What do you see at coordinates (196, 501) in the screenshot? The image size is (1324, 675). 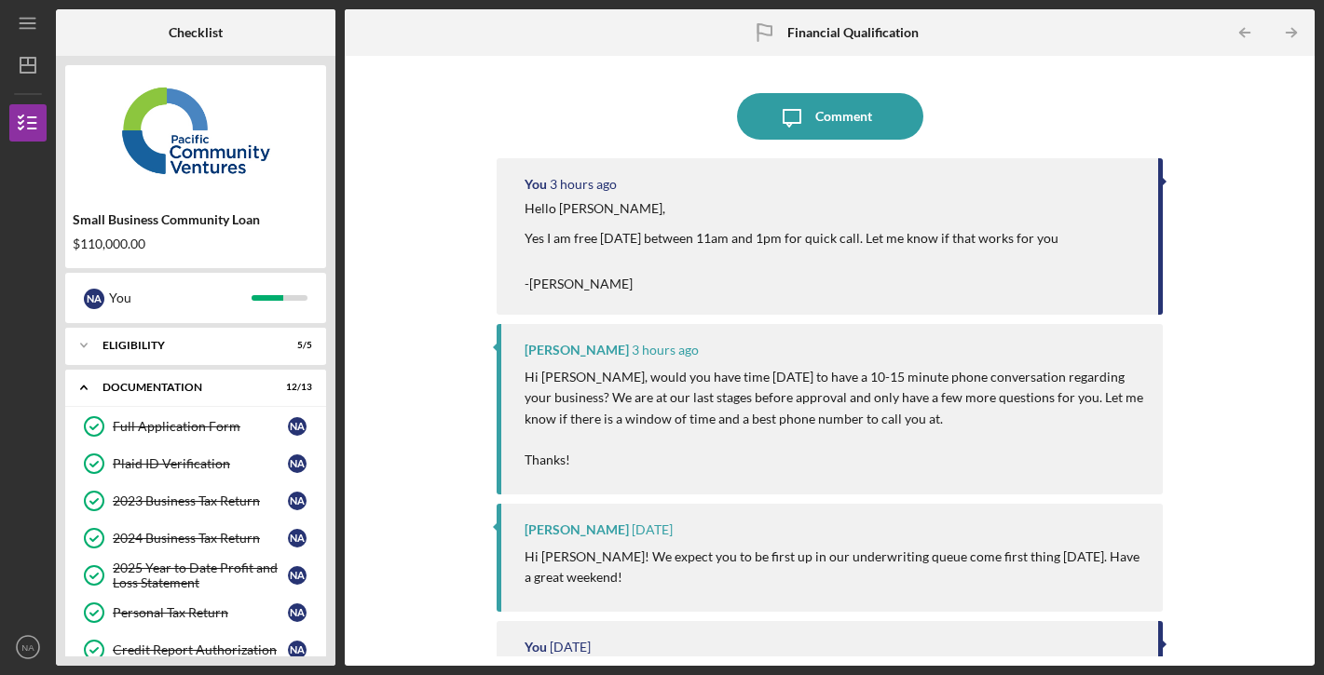 I see `a: 2023 Business Tax ReturnNA` at bounding box center [196, 501].